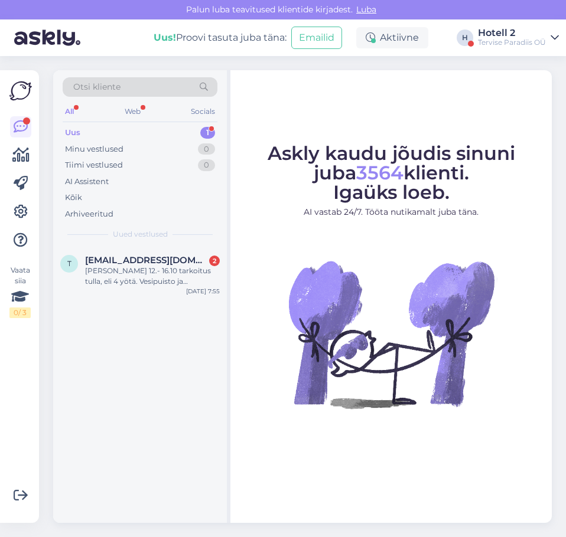 The width and height of the screenshot is (566, 537). Describe the element at coordinates (214, 261) in the screenshot. I see `div: 2` at that location.